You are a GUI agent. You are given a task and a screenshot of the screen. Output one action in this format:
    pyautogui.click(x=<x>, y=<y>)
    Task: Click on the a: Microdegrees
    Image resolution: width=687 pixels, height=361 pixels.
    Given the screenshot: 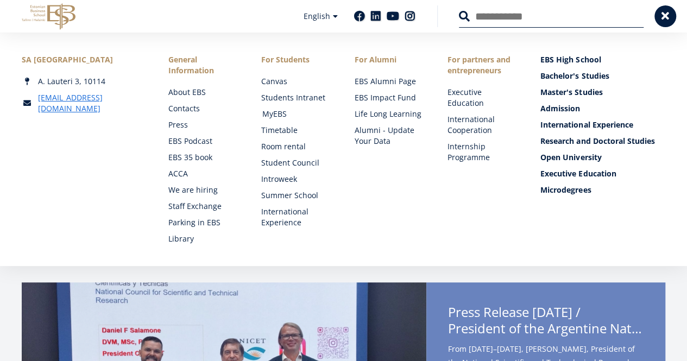 What is the action you would take?
    pyautogui.click(x=603, y=190)
    